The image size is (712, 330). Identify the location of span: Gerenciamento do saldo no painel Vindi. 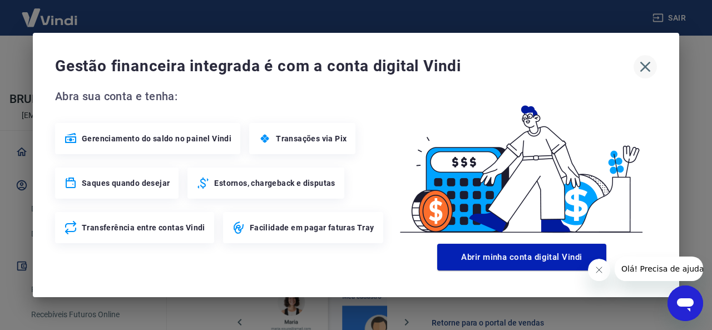
(156, 139).